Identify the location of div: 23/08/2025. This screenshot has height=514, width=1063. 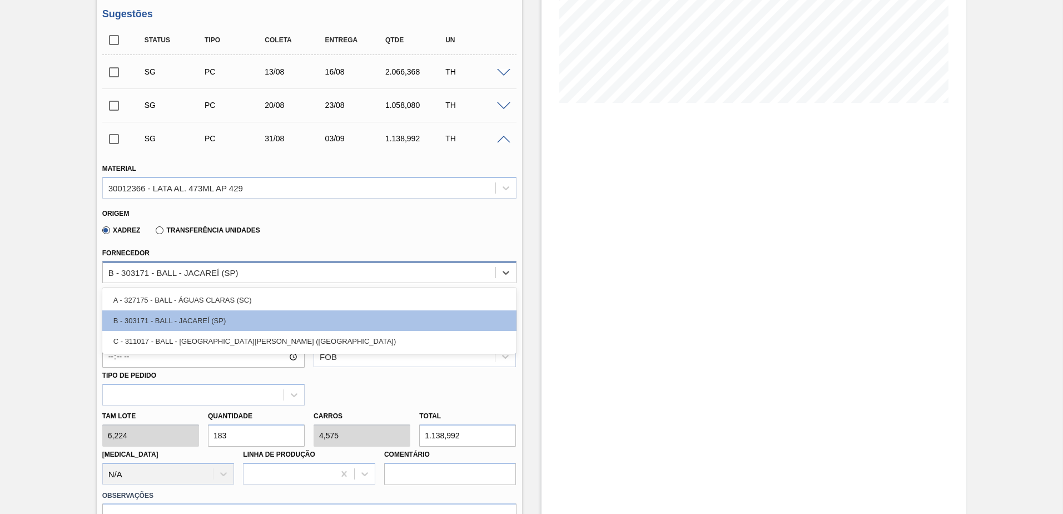
(356, 105).